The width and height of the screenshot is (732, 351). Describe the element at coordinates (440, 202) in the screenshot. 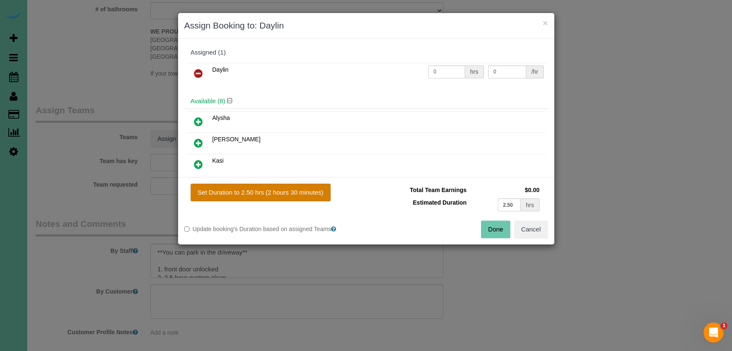

I see `span: Estimated Duration` at that location.